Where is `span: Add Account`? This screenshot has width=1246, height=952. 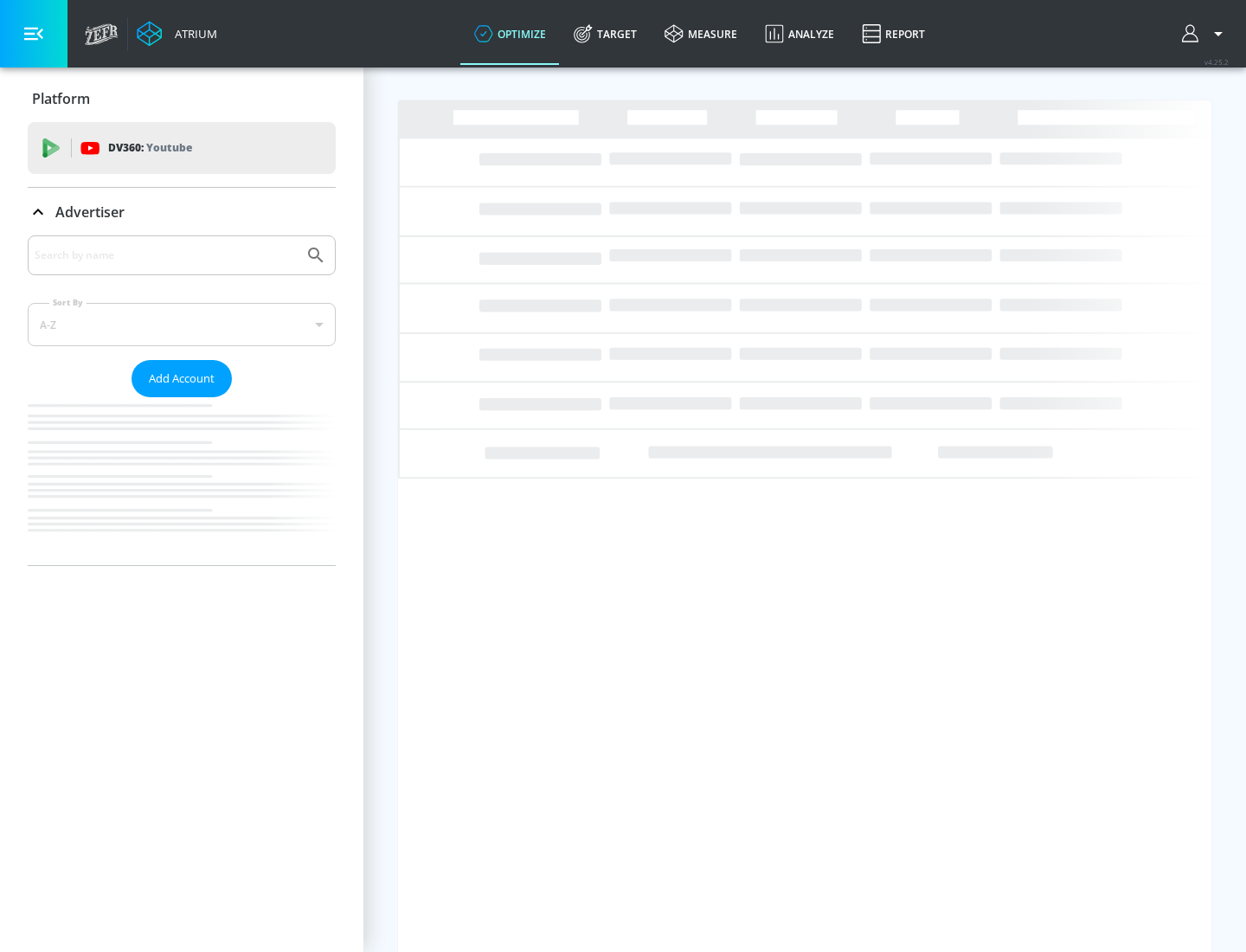 span: Add Account is located at coordinates (181, 378).